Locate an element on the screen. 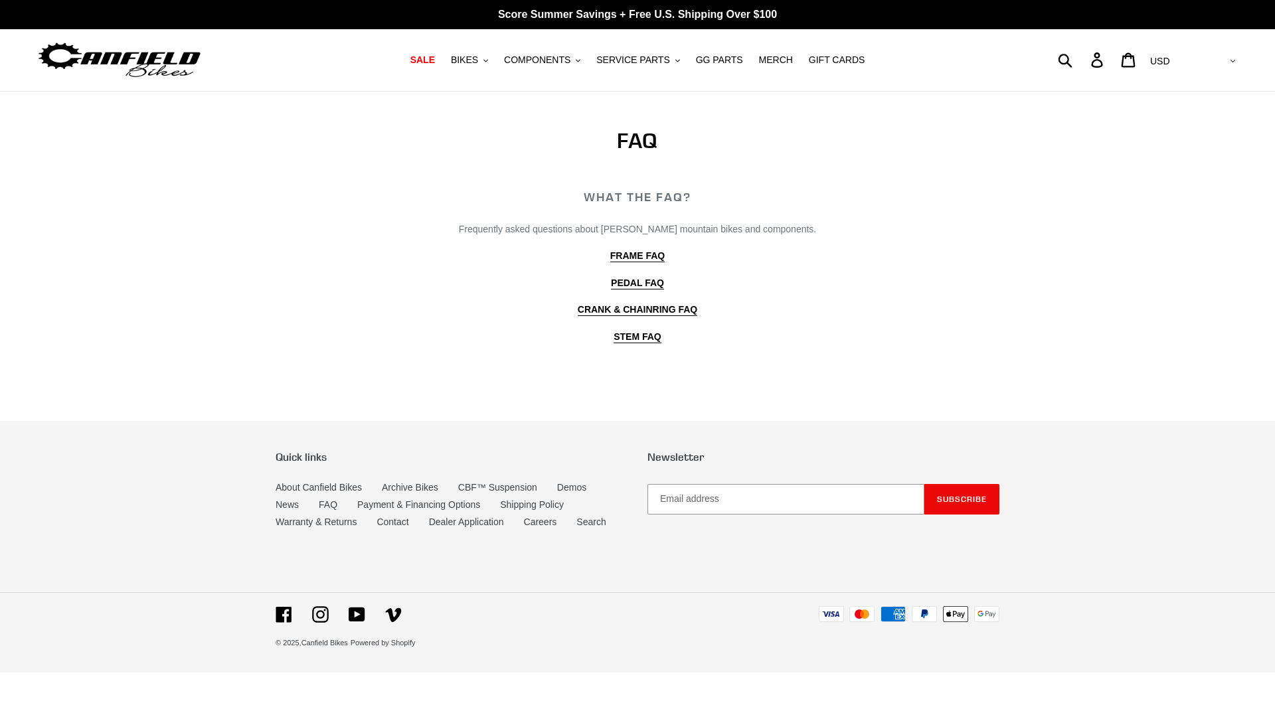 The width and height of the screenshot is (1275, 717). a: Contact is located at coordinates (393, 522).